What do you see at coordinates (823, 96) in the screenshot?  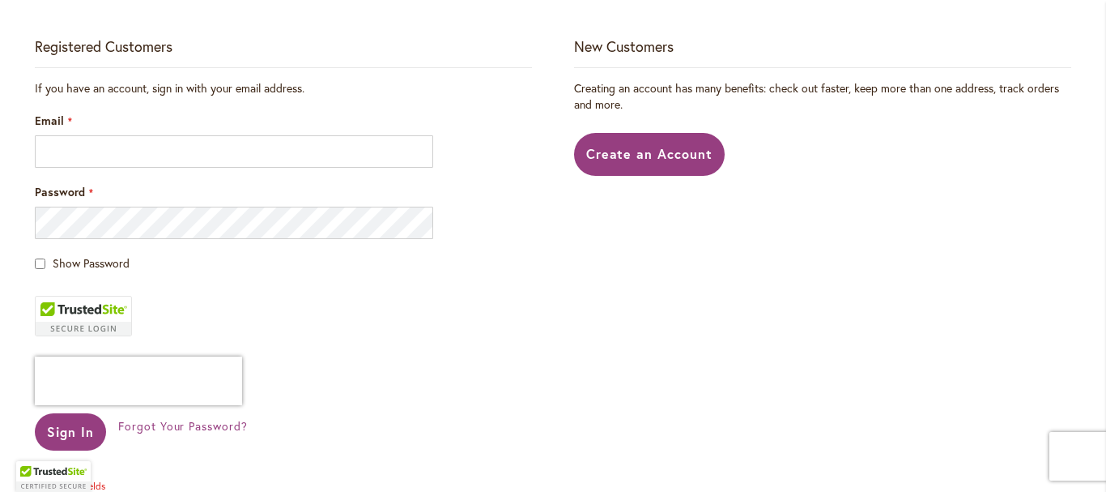 I see `p: Creating an account has many benefits: check out faster, keep more than one address, track orders...` at bounding box center [823, 96].